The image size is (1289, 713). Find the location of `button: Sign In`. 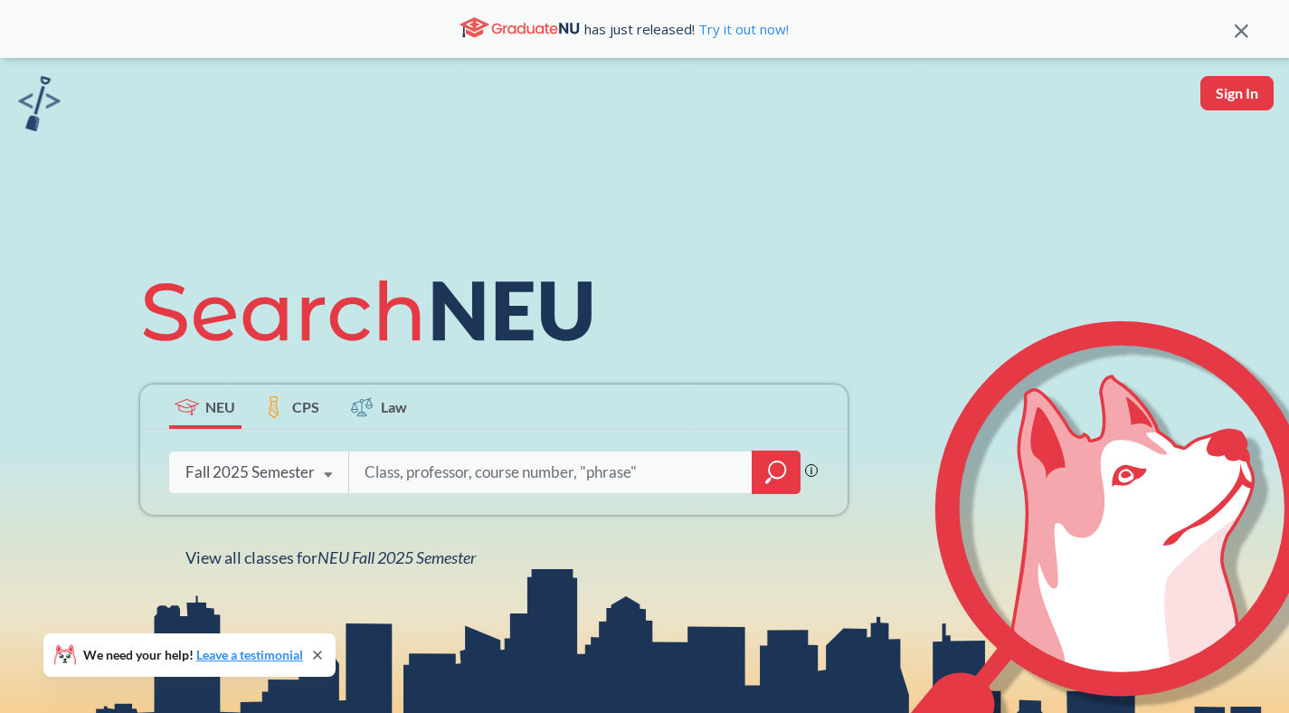

button: Sign In is located at coordinates (1236, 93).